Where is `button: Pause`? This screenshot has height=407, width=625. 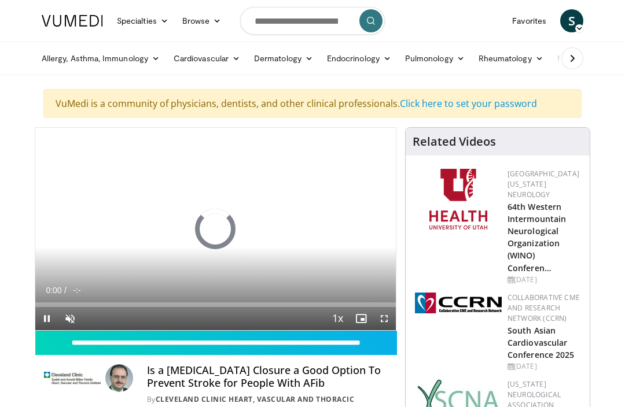
button: Pause is located at coordinates (47, 319).